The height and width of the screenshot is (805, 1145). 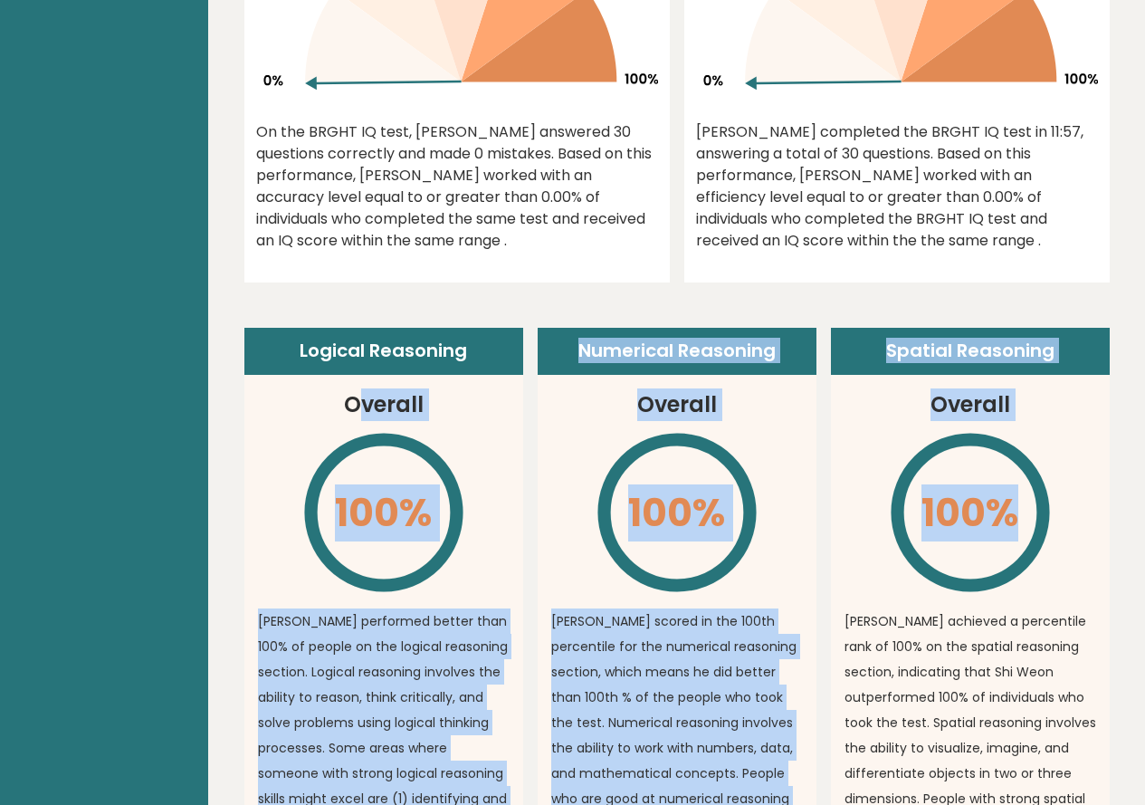 I want to click on header: Numerical Reasoning, so click(x=677, y=351).